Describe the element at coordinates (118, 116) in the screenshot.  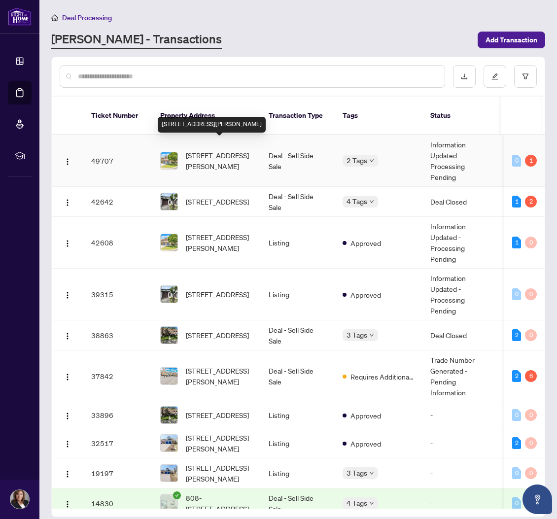
I see `th: Ticket Number` at that location.